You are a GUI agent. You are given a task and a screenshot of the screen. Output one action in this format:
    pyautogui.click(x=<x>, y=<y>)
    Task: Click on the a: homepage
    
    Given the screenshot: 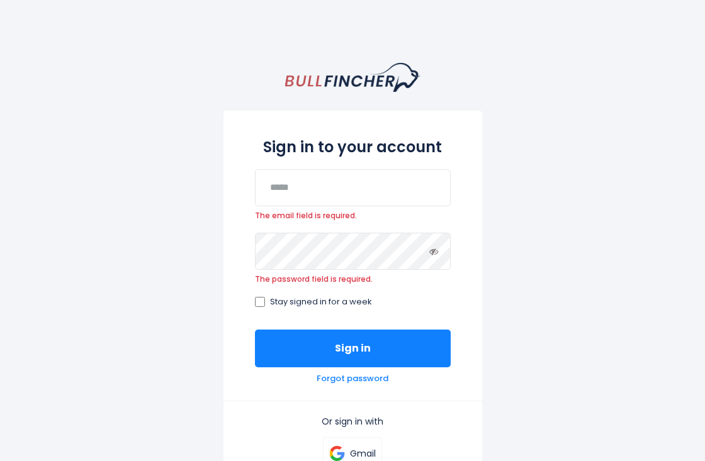 What is the action you would take?
    pyautogui.click(x=352, y=77)
    